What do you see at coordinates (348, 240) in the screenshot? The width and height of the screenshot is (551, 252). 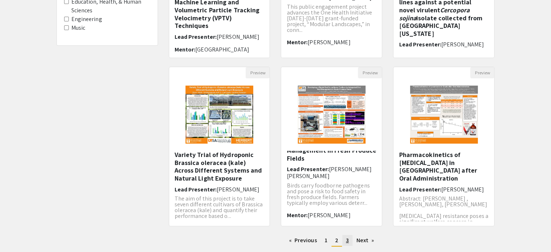 I see `span: 3` at bounding box center [348, 240].